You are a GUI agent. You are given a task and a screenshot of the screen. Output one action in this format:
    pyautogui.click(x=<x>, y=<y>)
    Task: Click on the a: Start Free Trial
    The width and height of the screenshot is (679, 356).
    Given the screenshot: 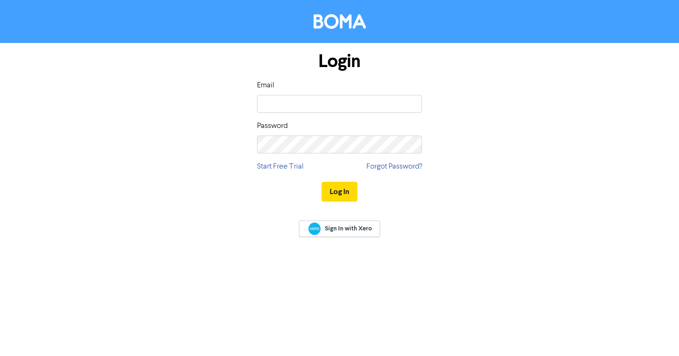 What is the action you would take?
    pyautogui.click(x=280, y=167)
    